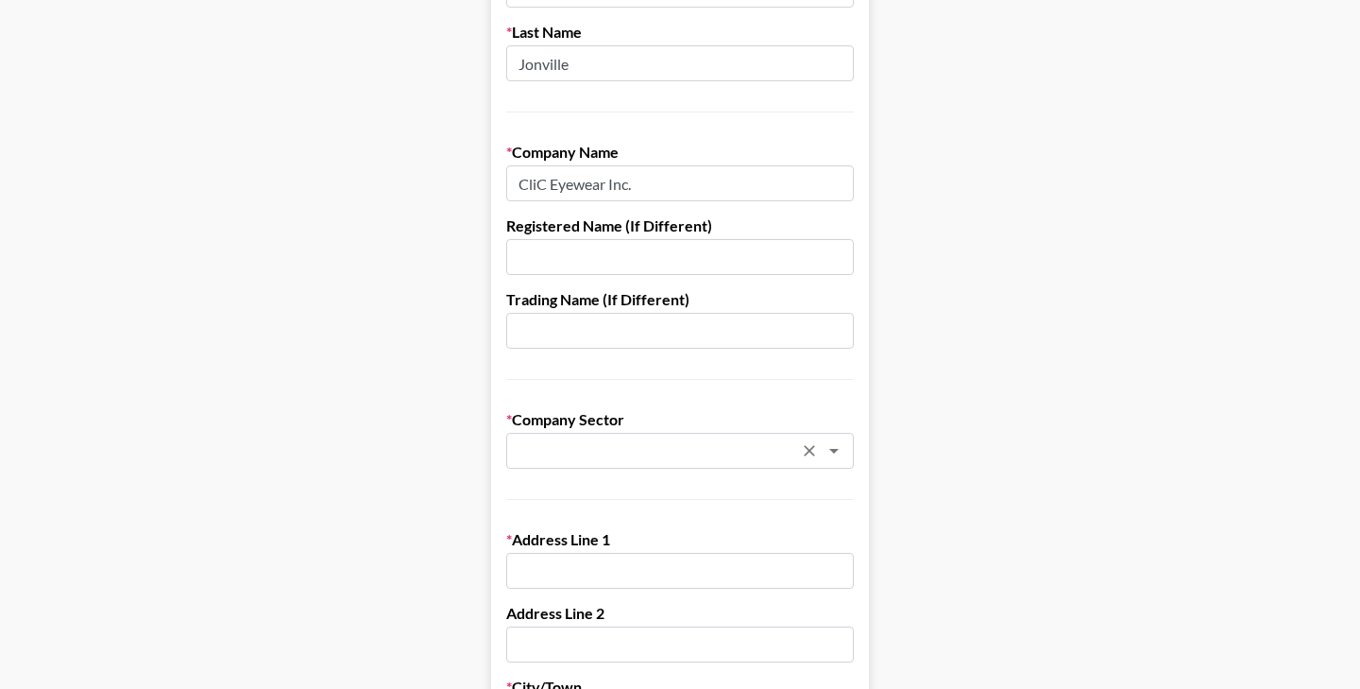  What do you see at coordinates (680, 419) in the screenshot?
I see `label: Company Sector` at bounding box center [680, 419].